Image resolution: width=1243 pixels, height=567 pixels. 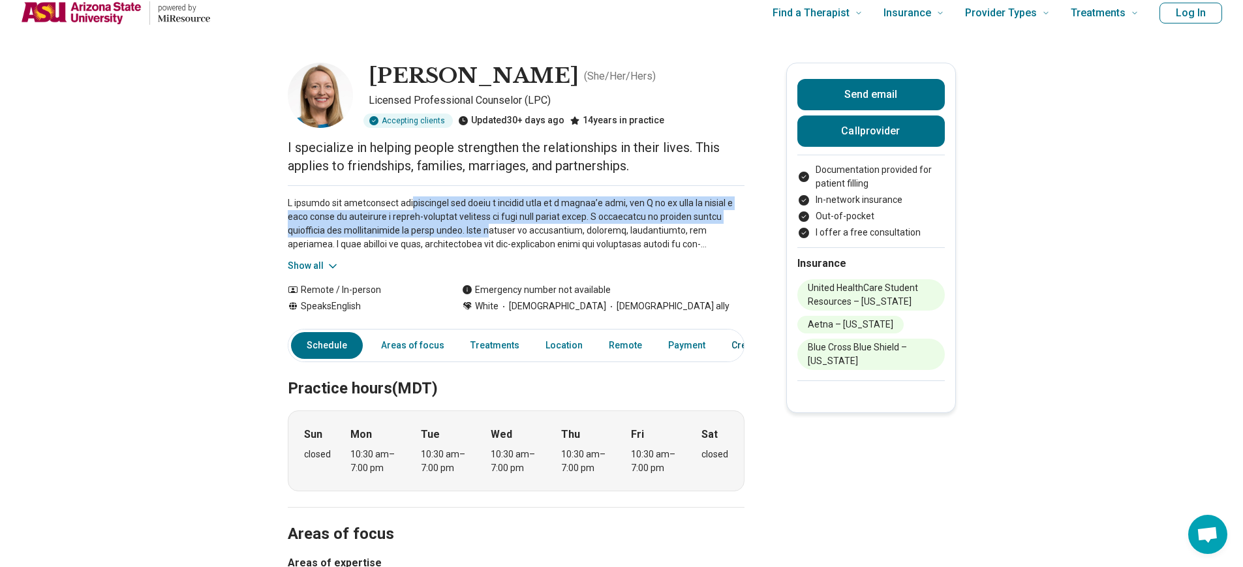 What do you see at coordinates (620, 76) in the screenshot?
I see `p: ( She/Her/Hers )` at bounding box center [620, 76].